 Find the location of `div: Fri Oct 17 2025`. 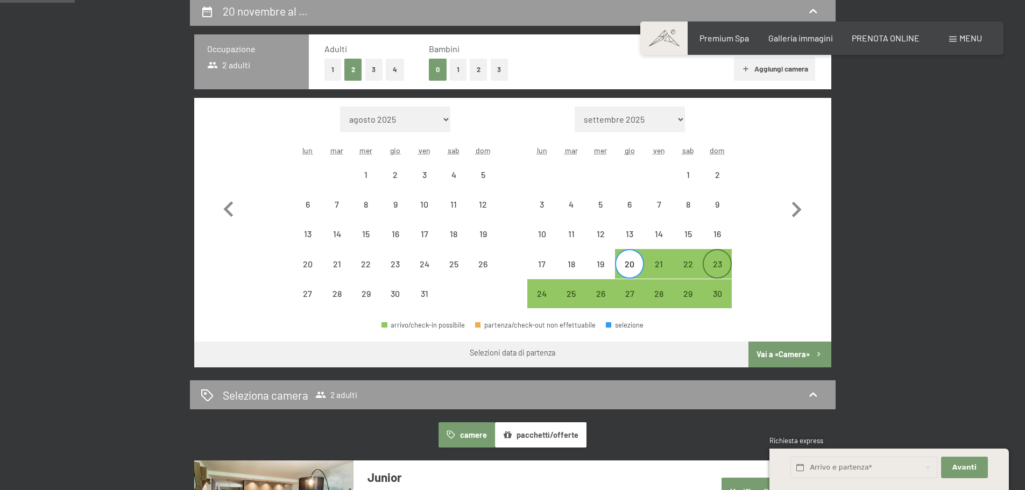

div: Fri Oct 17 2025 is located at coordinates (424, 234).